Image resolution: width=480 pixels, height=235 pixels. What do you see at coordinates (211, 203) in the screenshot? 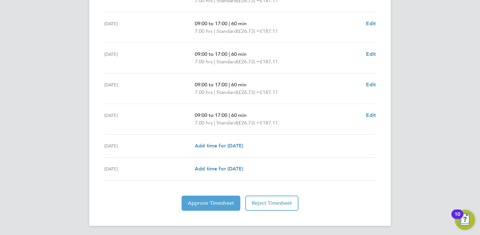
I see `button: Approve Timesheet` at bounding box center [211, 203].